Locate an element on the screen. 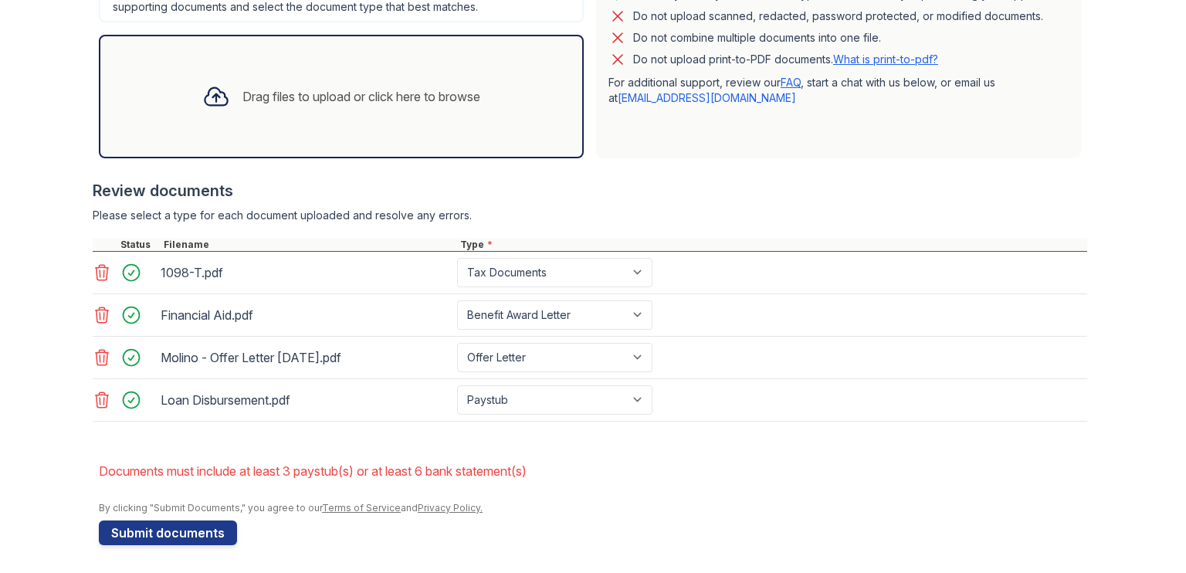 This screenshot has height=573, width=1186. p: Do not upload print-to-PDF documents. is located at coordinates (785, 59).